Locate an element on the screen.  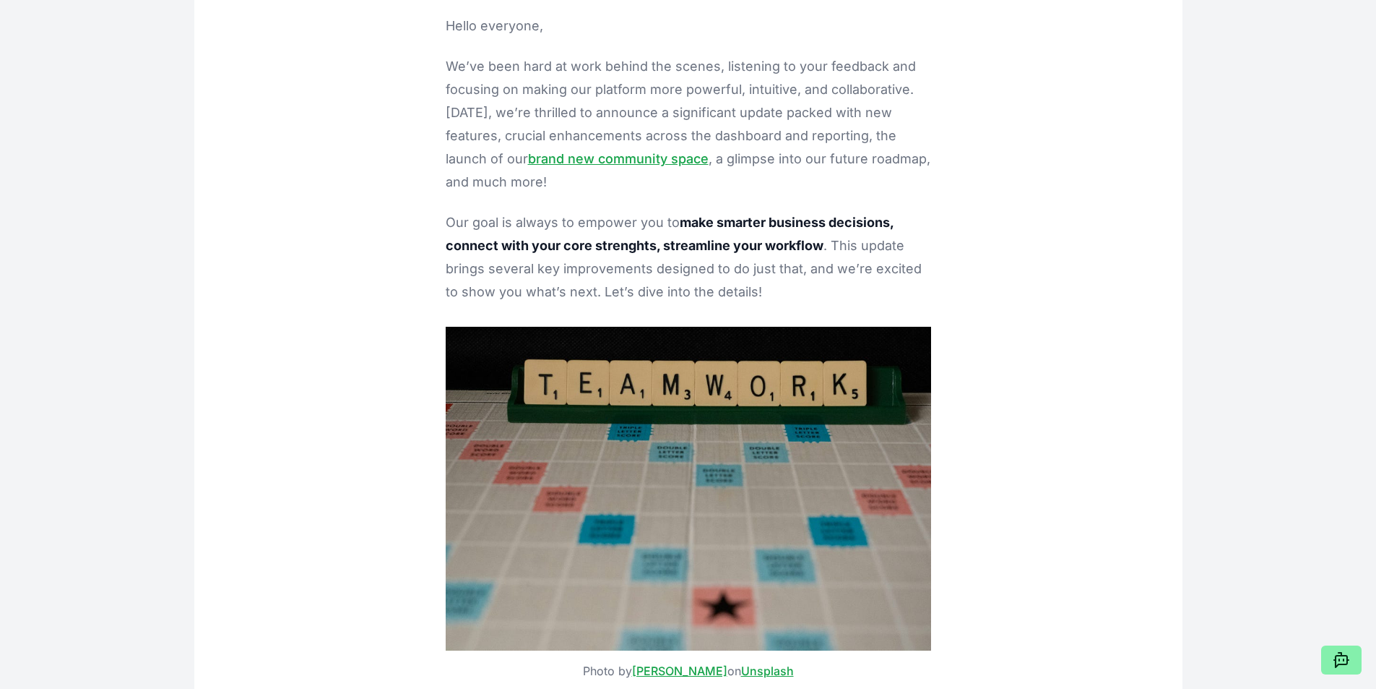
p: Hello everyone, is located at coordinates (689, 26).